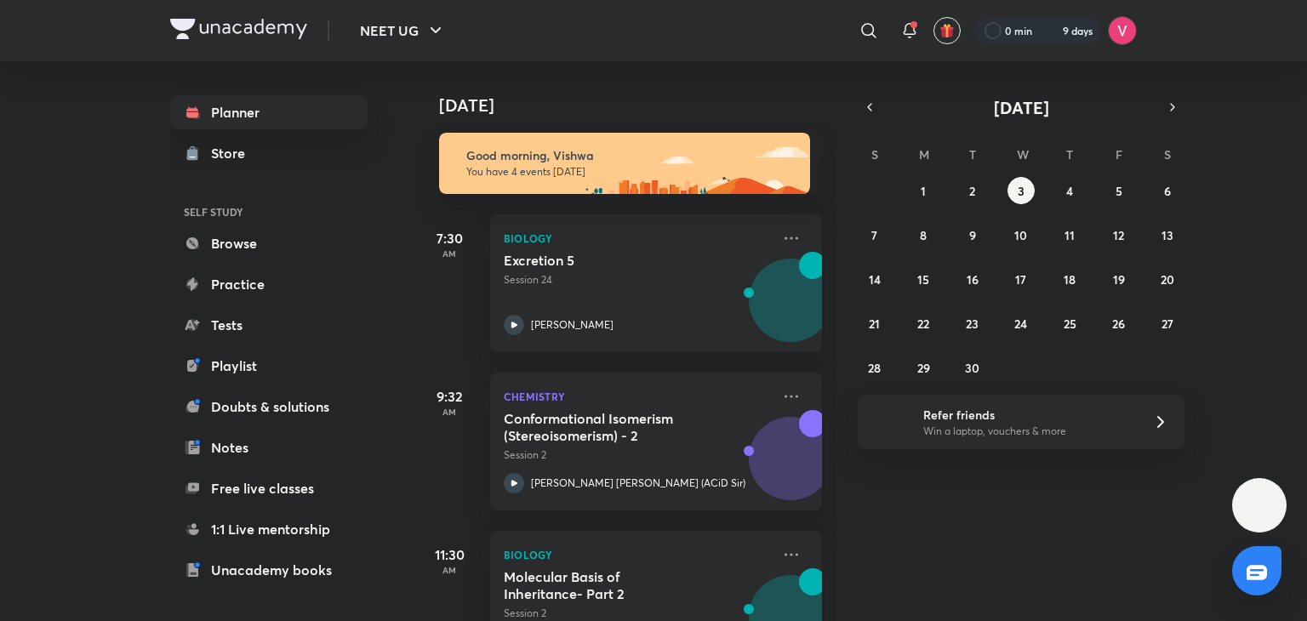 The image size is (1307, 621). Describe the element at coordinates (1069, 191) in the screenshot. I see `abbr: September 4, 2025` at that location.